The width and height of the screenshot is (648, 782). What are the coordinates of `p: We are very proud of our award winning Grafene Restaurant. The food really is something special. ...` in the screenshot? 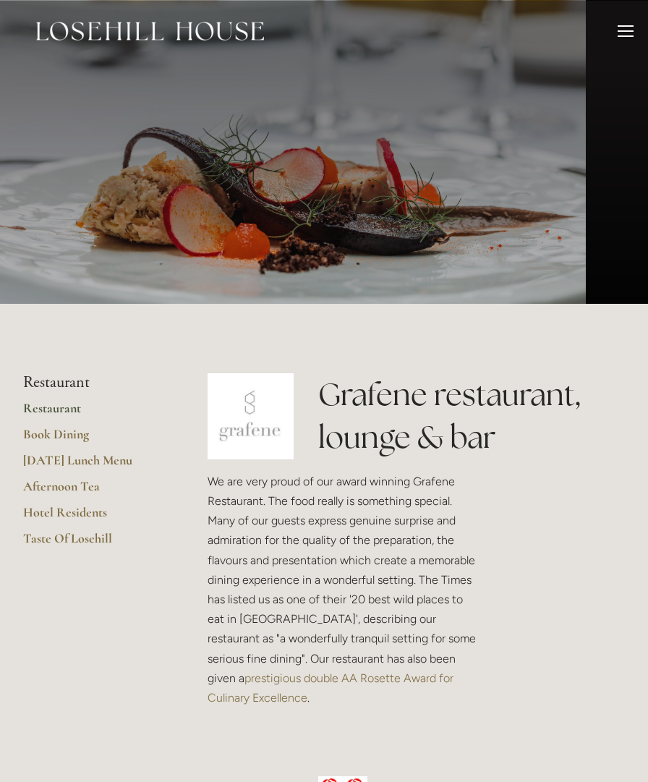 It's located at (342, 590).